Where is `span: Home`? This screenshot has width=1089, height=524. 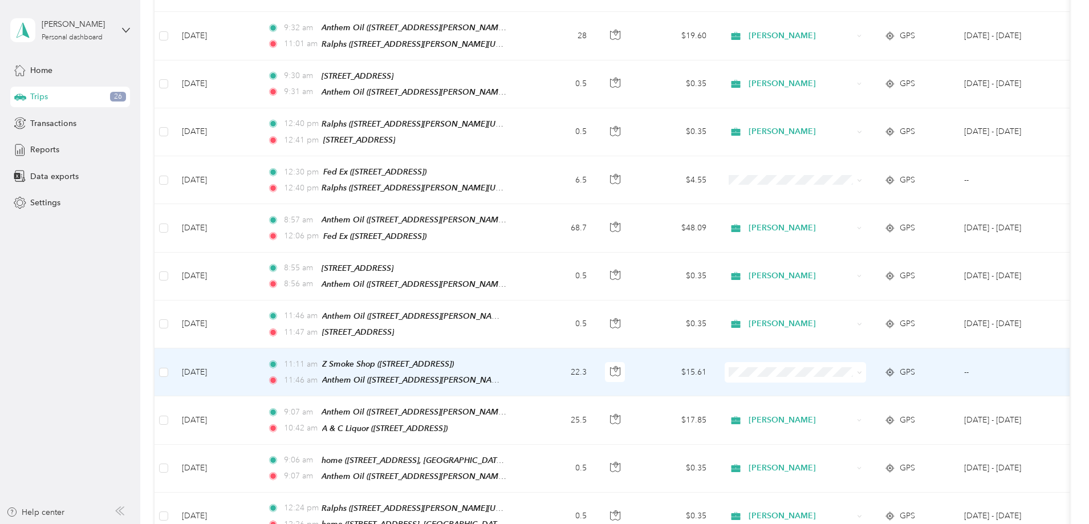 span: Home is located at coordinates (41, 70).